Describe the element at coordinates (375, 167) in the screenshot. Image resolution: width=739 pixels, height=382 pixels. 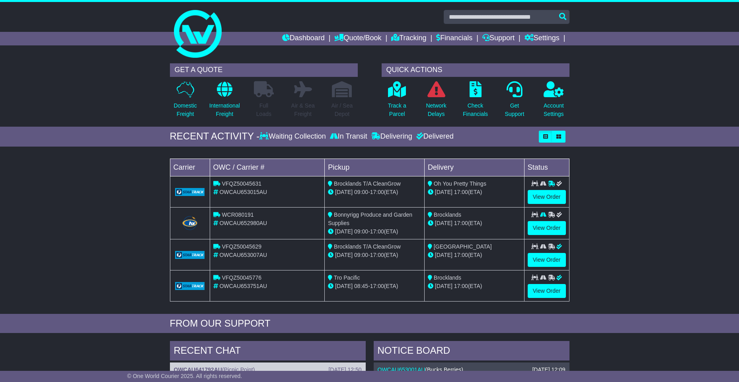
I see `td: Pickup` at that location.